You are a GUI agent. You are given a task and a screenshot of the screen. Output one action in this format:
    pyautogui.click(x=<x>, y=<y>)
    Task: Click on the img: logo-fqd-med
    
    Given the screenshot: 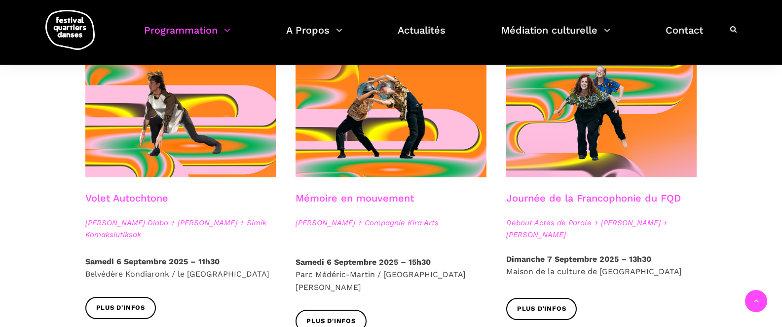 What is the action you would take?
    pyautogui.click(x=70, y=30)
    